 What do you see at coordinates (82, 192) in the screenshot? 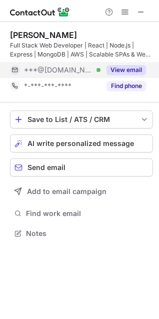
I see `button: Add to email campaign` at bounding box center [82, 192].